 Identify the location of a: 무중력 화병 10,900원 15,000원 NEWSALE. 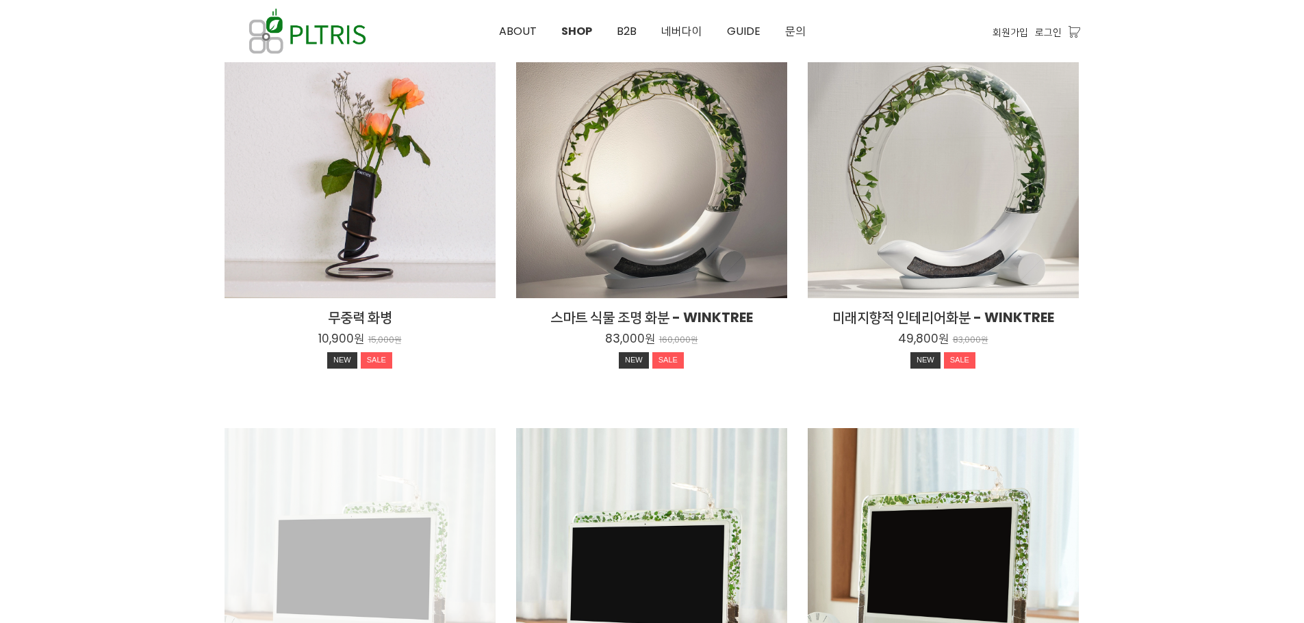
(360, 340).